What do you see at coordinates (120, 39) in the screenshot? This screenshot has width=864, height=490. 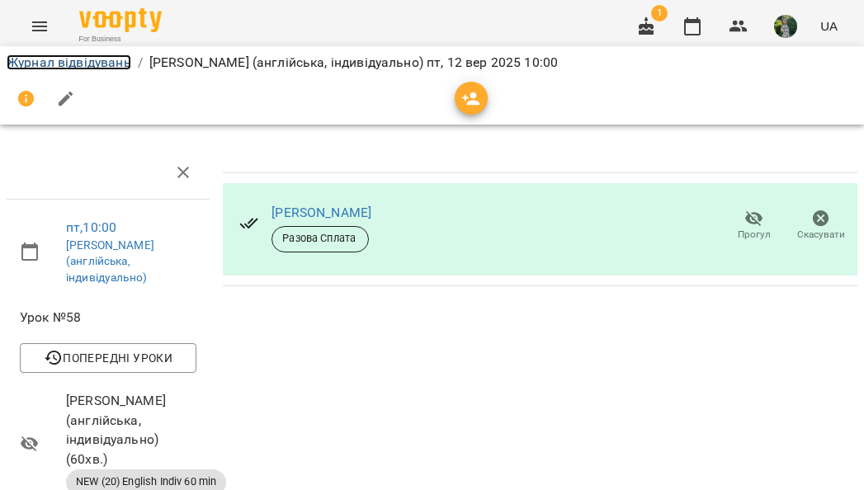 I see `span: For Business` at bounding box center [120, 39].